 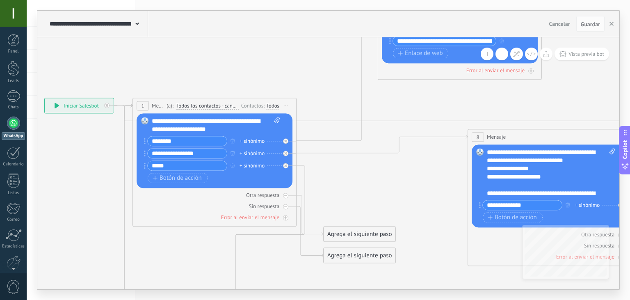 What do you see at coordinates (478, 137) in the screenshot?
I see `span: 8` at bounding box center [478, 137].